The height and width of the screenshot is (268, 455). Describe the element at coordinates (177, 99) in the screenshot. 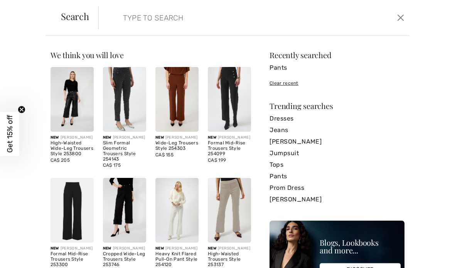

I see `a: Wide-Leg Trousers Style 254303. Toffee/black` at that location.